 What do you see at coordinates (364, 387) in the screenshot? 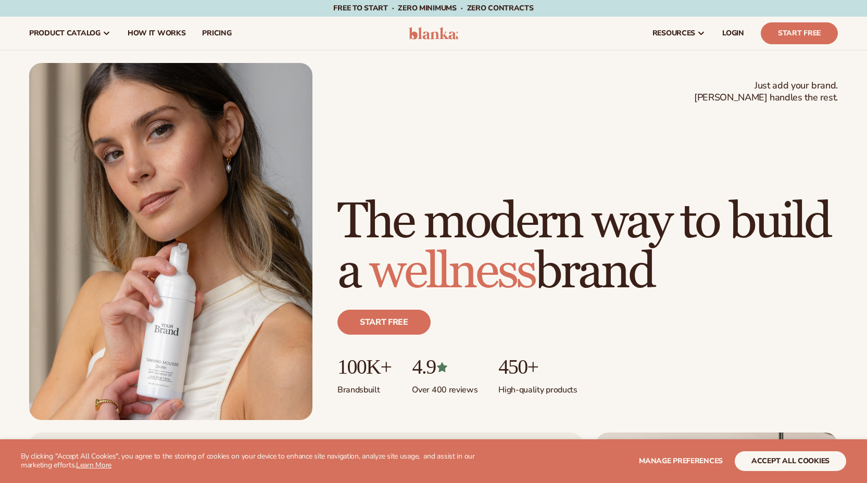
I see `p: Brands built` at bounding box center [364, 387].